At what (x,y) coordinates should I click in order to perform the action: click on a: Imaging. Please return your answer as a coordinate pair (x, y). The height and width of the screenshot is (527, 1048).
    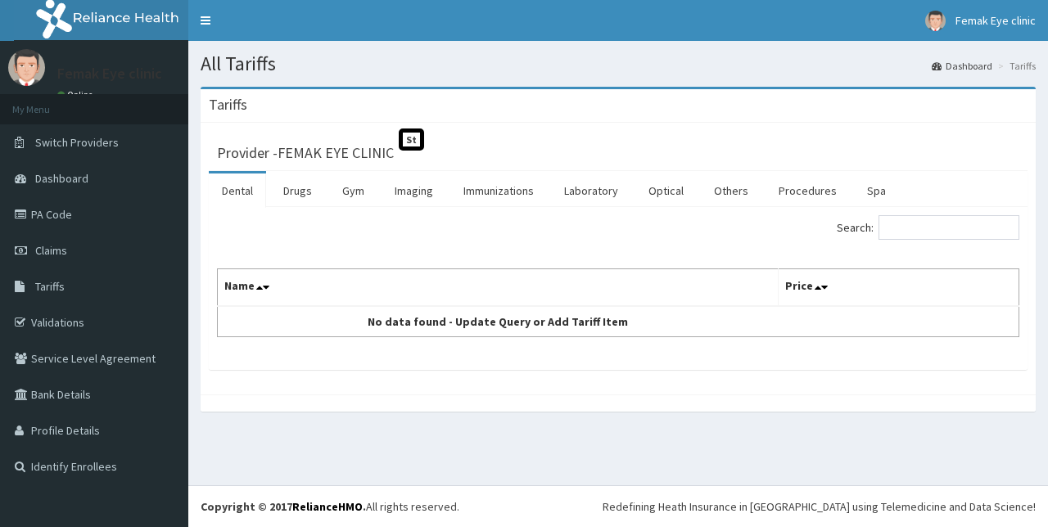
    Looking at the image, I should click on (414, 191).